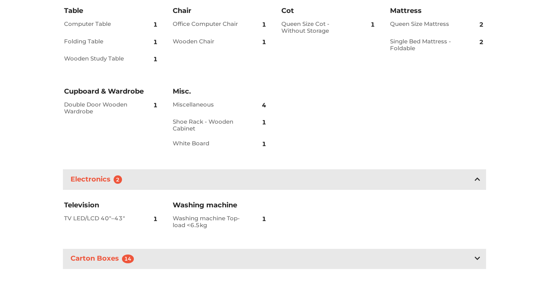 Image resolution: width=549 pixels, height=296 pixels. What do you see at coordinates (425, 24) in the screenshot?
I see `h2: Queen Size Mattress` at bounding box center [425, 24].